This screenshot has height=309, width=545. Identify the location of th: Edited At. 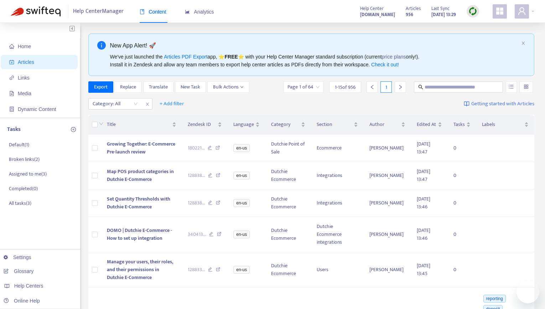
(430, 124).